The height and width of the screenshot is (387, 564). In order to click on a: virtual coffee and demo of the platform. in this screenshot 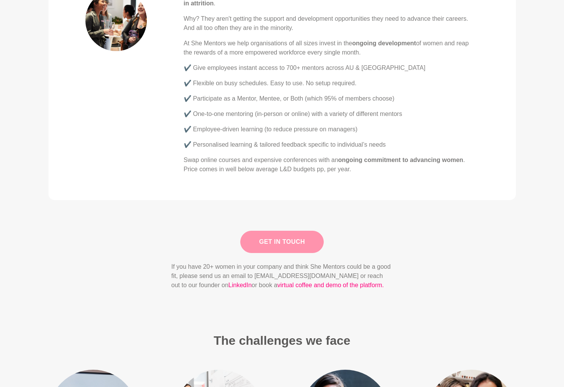, I will do `click(330, 285)`.